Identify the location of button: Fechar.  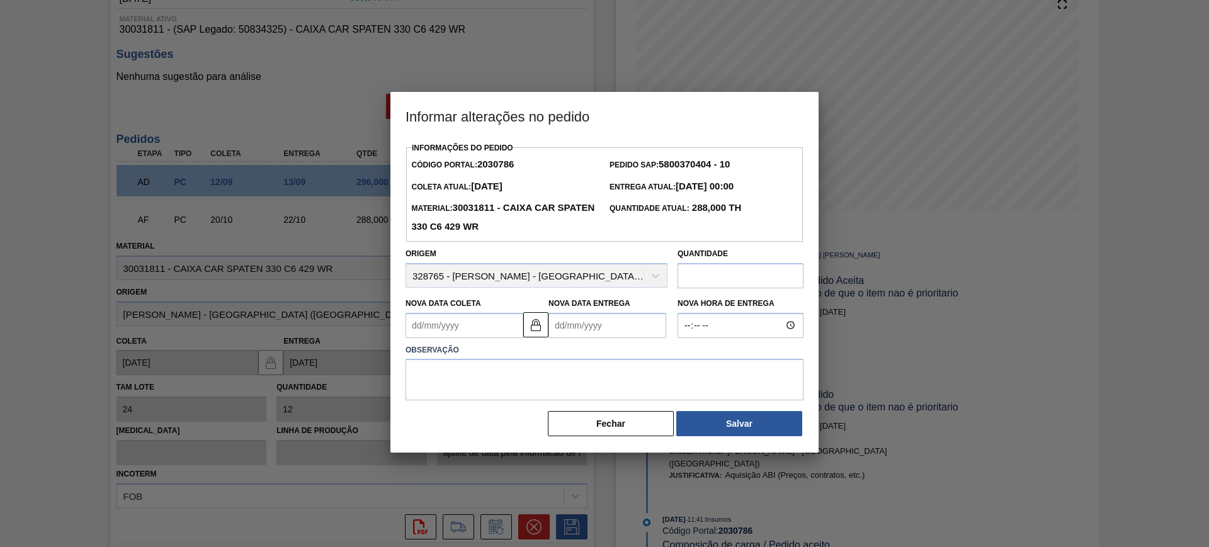
(611, 424).